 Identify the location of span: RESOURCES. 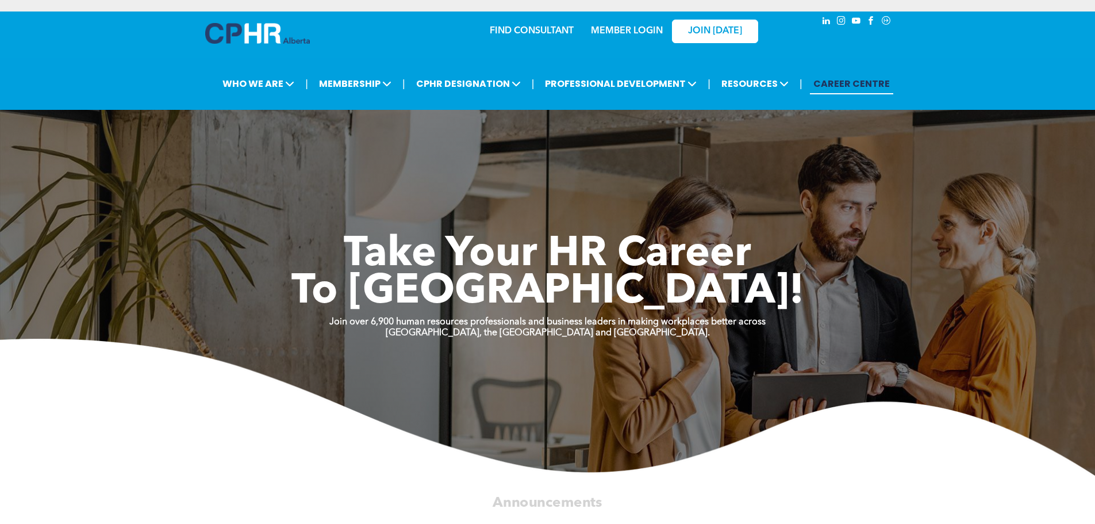
(755, 83).